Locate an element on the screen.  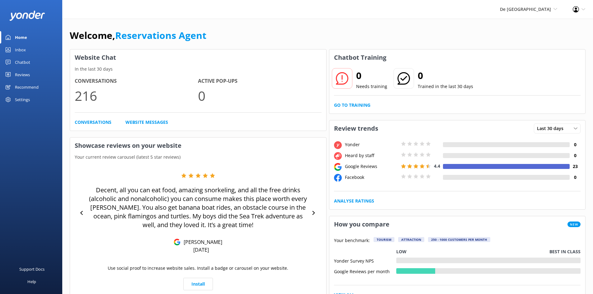
div: Reviews is located at coordinates (22, 75).